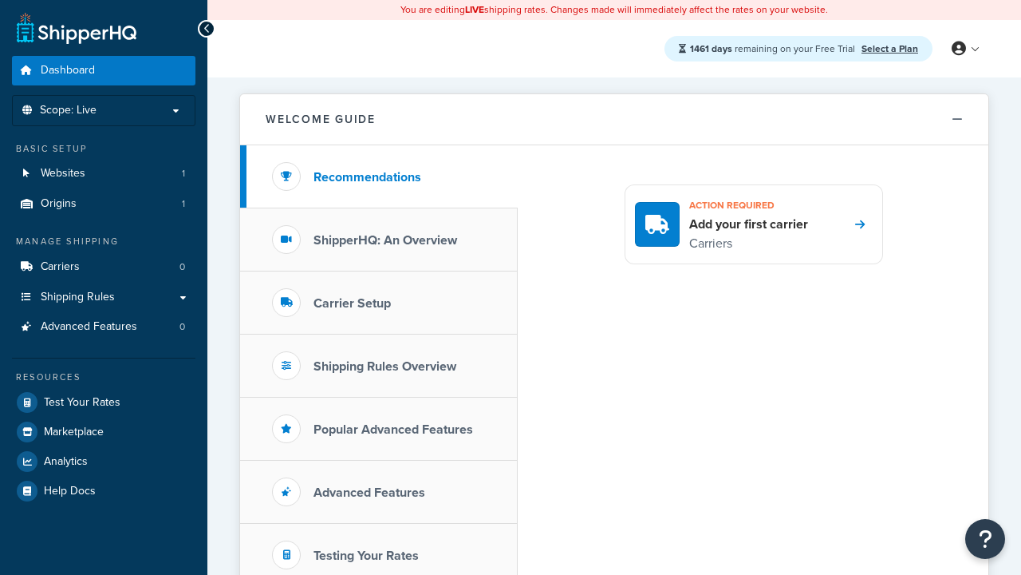 This screenshot has height=575, width=1021. What do you see at coordinates (104, 173) in the screenshot?
I see `li: Websites` at bounding box center [104, 173].